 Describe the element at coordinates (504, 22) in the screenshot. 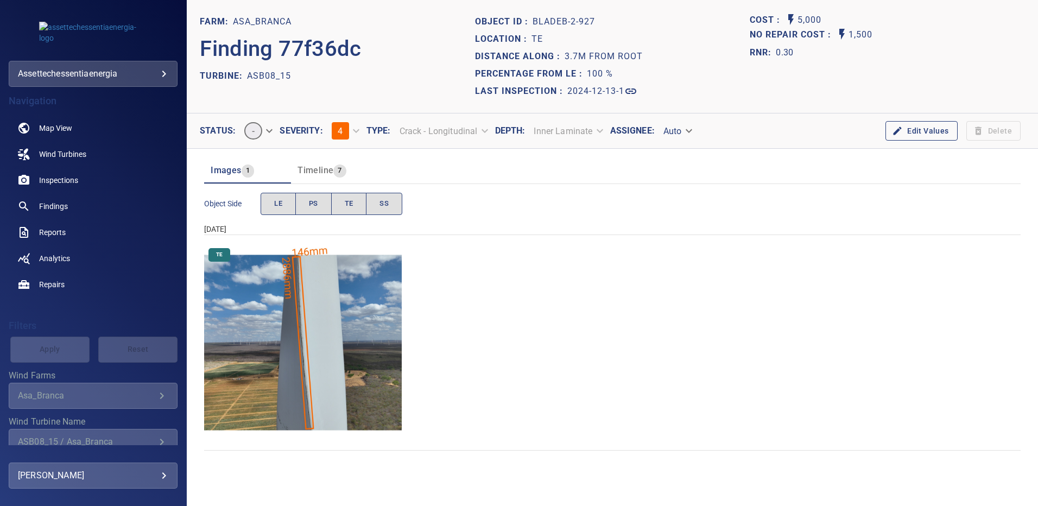

I see `p: Object ID :` at that location.